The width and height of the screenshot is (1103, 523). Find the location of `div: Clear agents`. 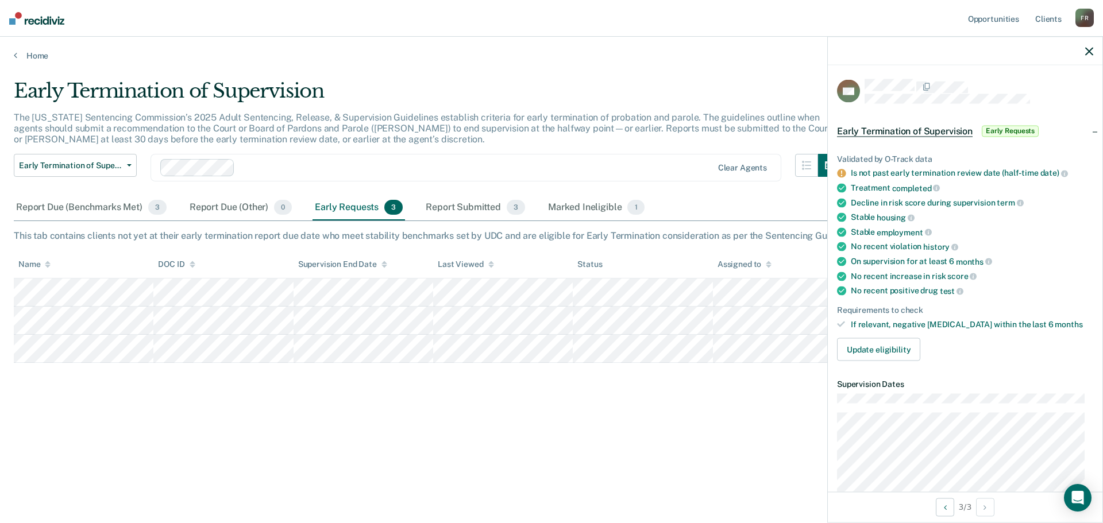

div: Clear agents is located at coordinates (742, 168).